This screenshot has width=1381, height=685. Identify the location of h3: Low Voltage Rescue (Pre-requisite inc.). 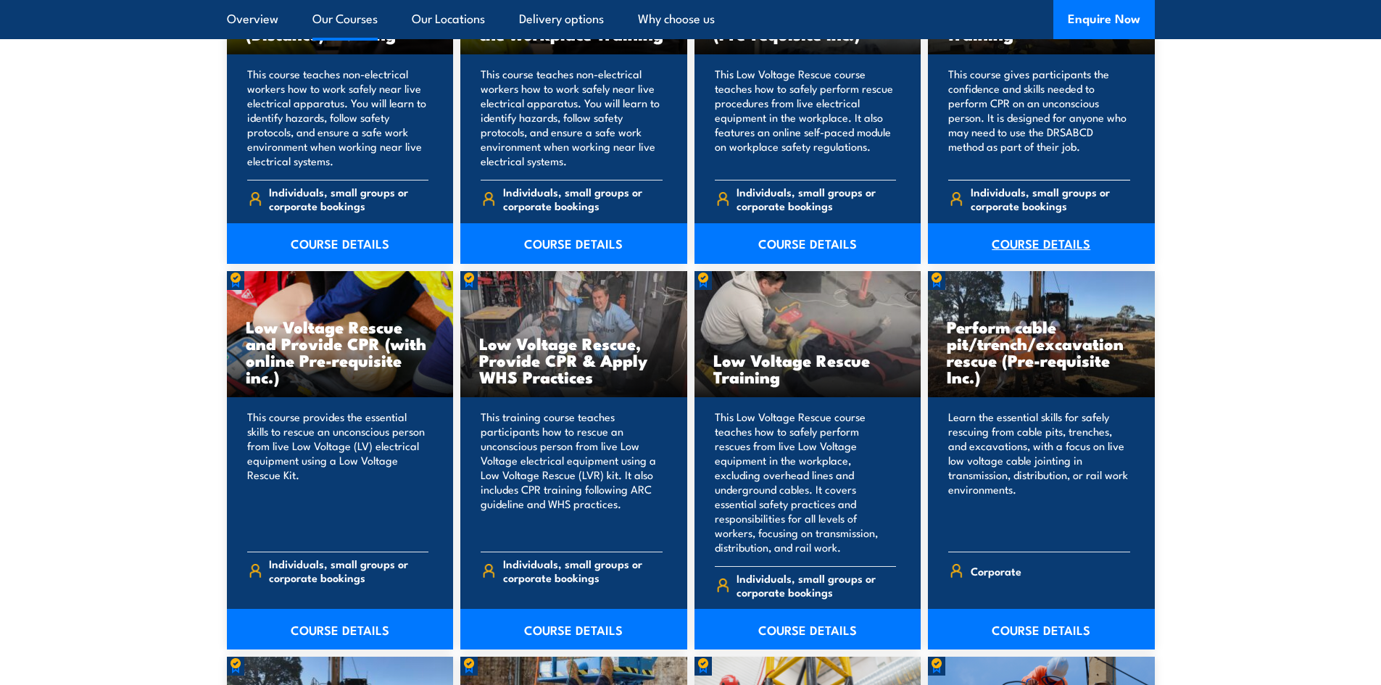
(807, 25).